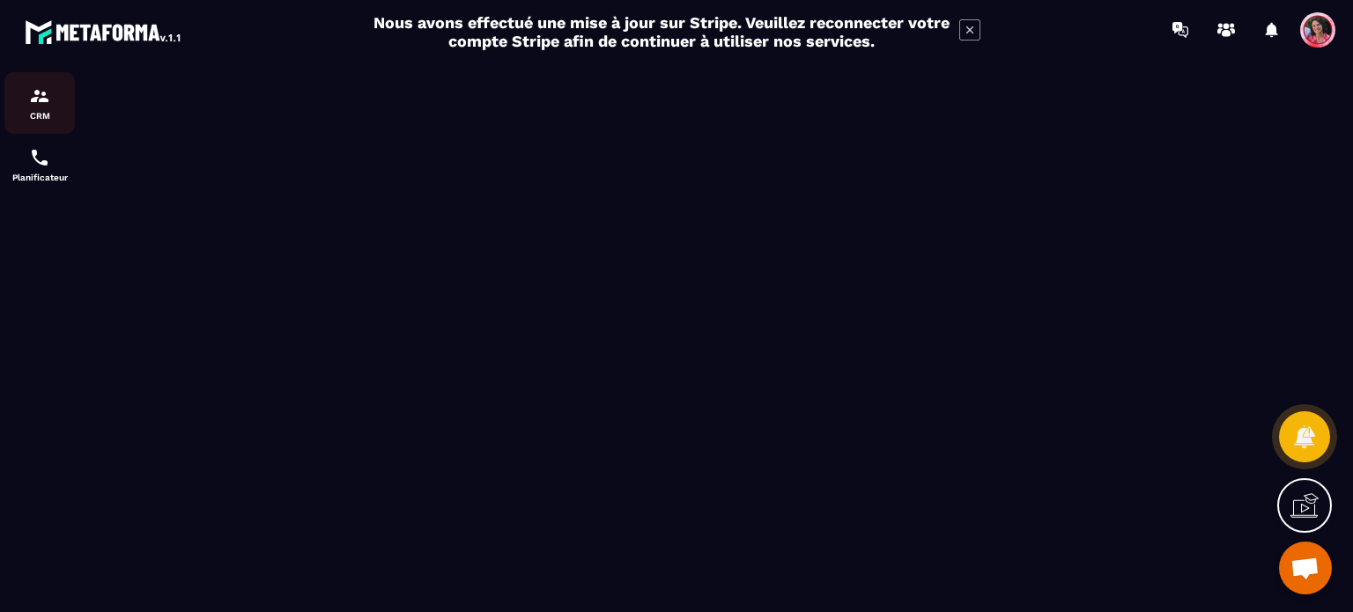 The width and height of the screenshot is (1353, 612). I want to click on img: scheduler, so click(40, 158).